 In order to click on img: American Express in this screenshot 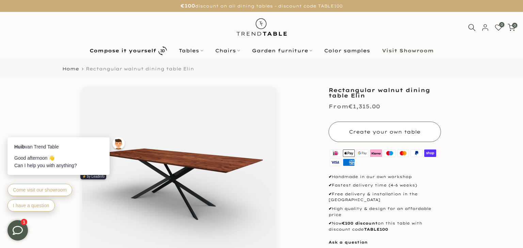, I will do `click(349, 163)`.